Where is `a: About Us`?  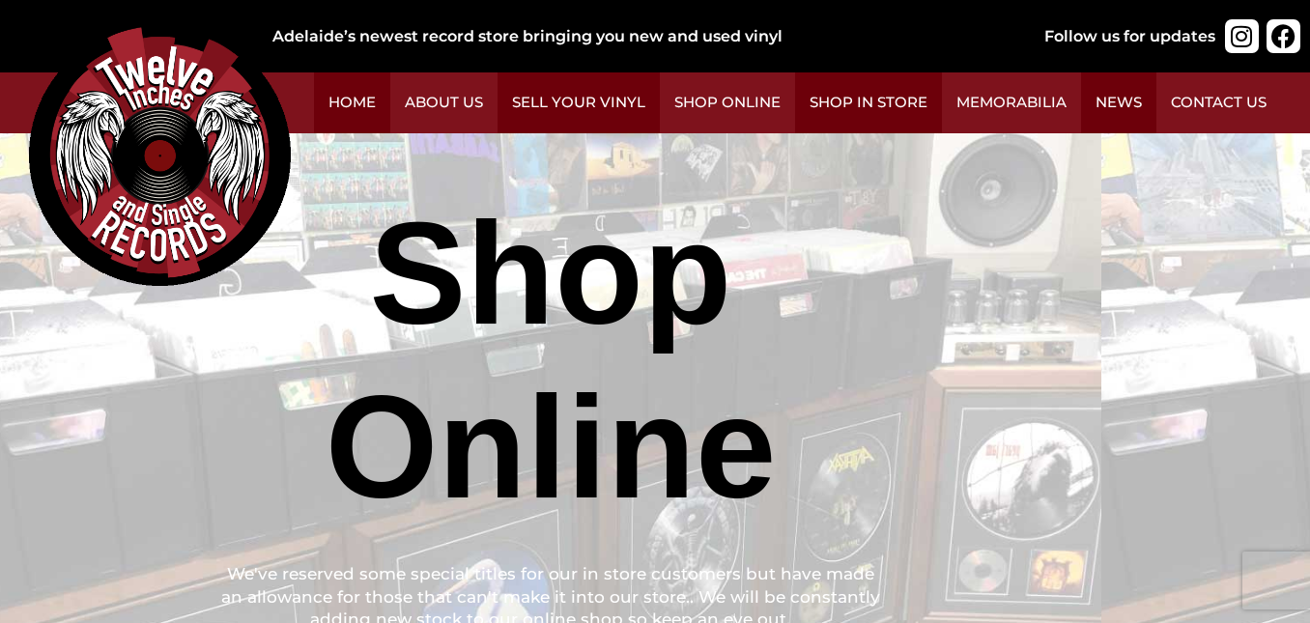
a: About Us is located at coordinates (443, 102).